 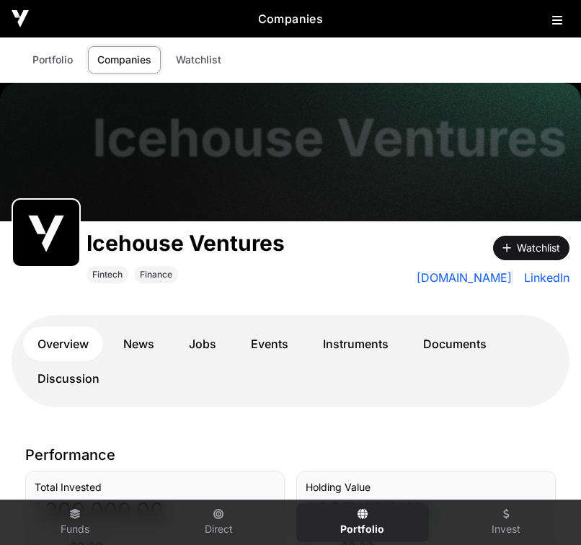 I want to click on a: Overview, so click(x=63, y=344).